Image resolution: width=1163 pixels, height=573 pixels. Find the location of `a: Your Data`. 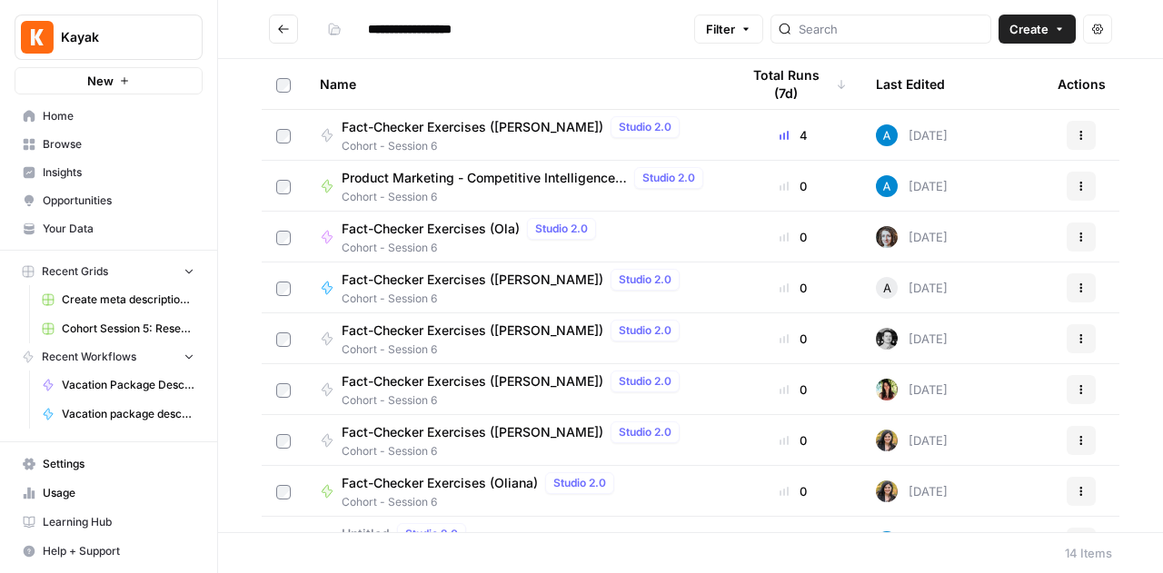

a: Your Data is located at coordinates (108, 229).